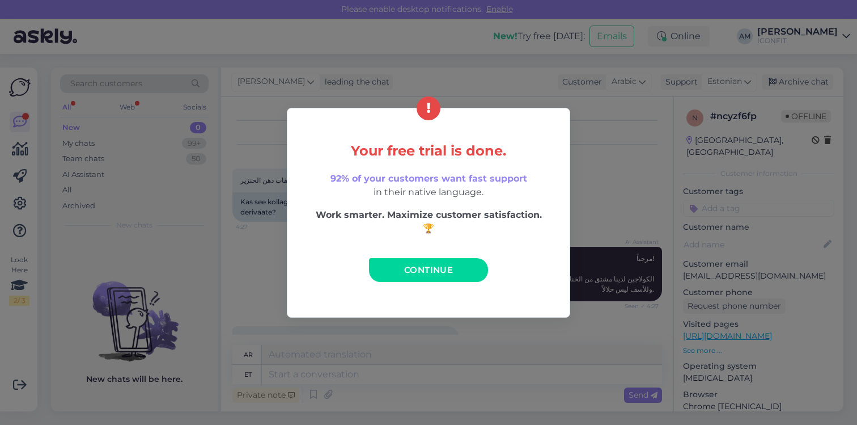 This screenshot has height=425, width=857. I want to click on h5: Your free trial is done., so click(429, 151).